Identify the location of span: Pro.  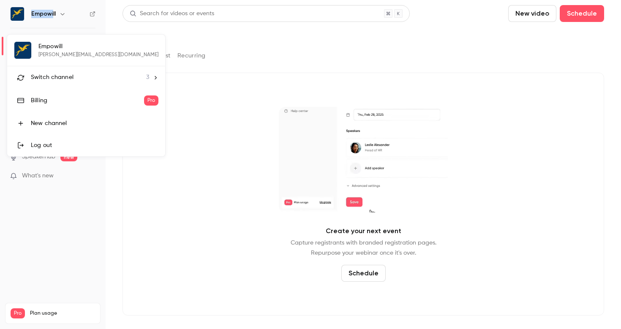
(151, 101).